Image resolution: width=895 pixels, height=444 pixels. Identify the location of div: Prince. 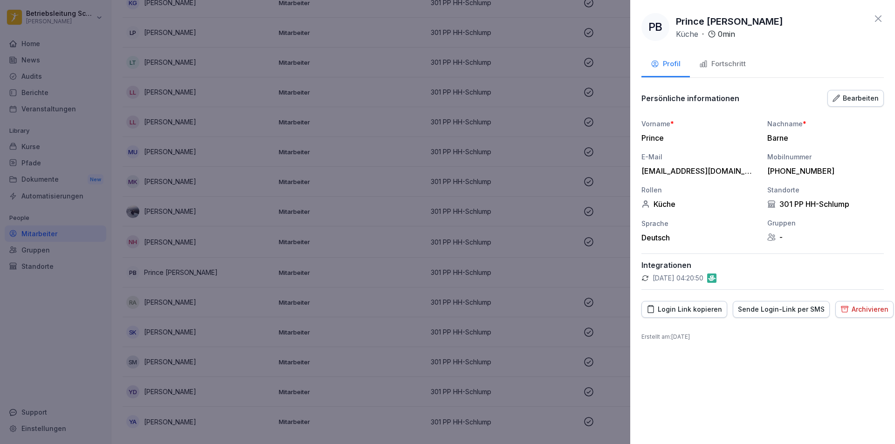
(697, 138).